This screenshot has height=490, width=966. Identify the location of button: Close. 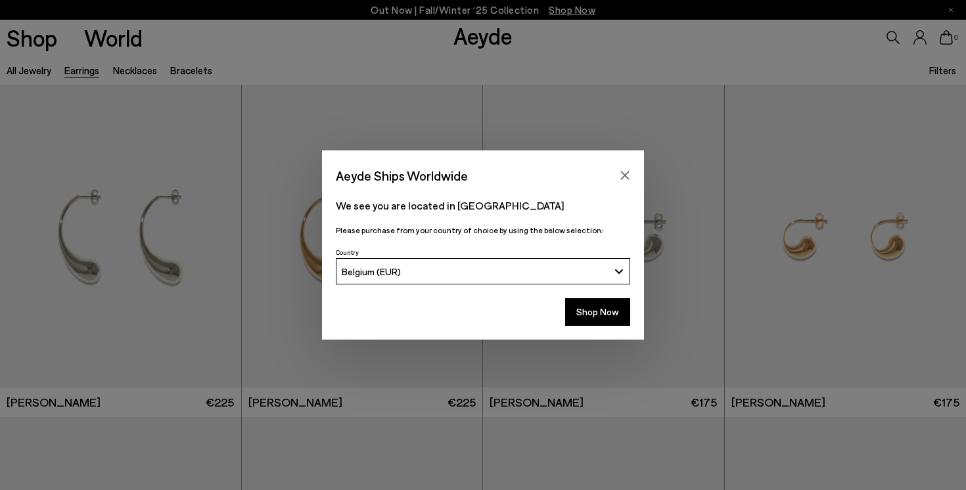
(625, 175).